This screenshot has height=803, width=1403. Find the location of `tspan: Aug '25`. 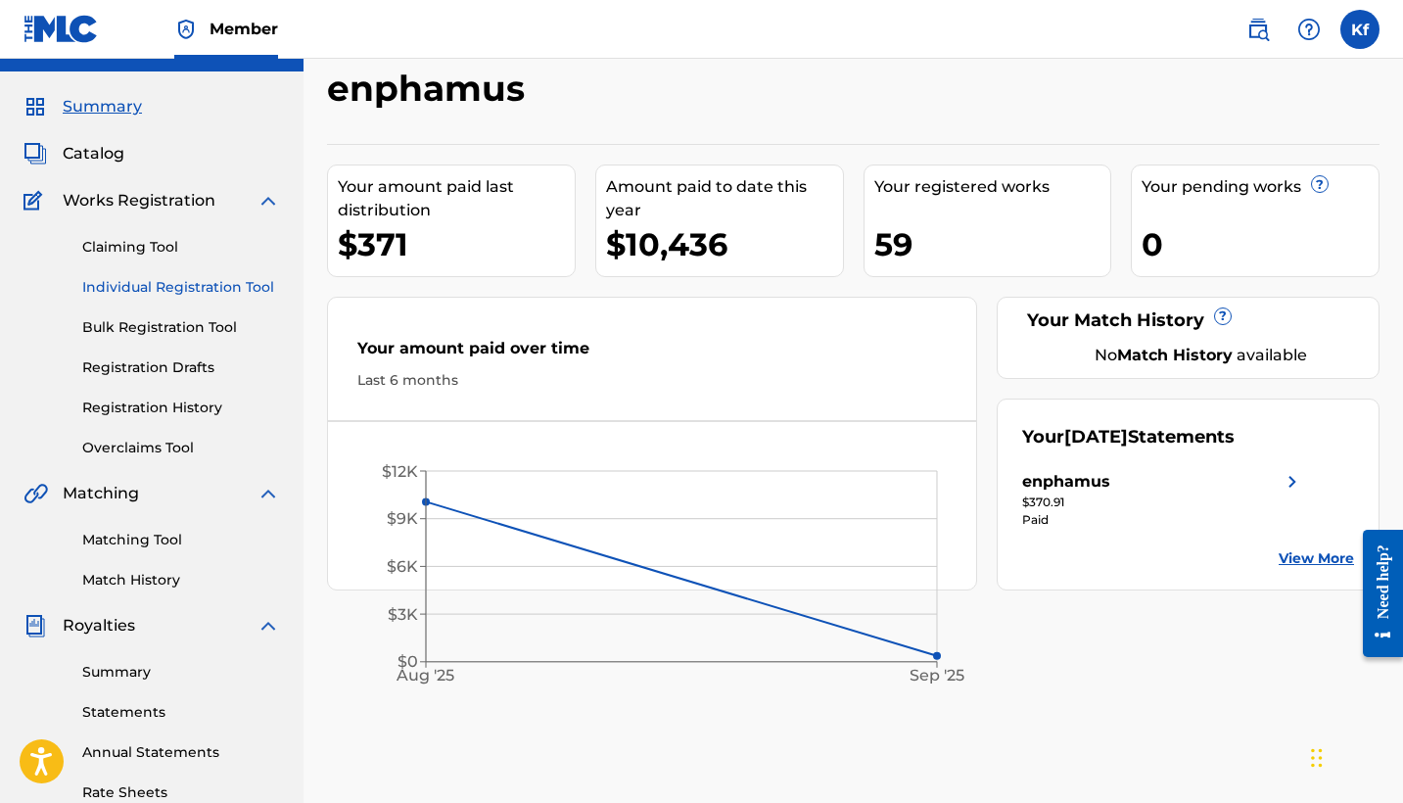

tspan: Aug '25 is located at coordinates (426, 674).